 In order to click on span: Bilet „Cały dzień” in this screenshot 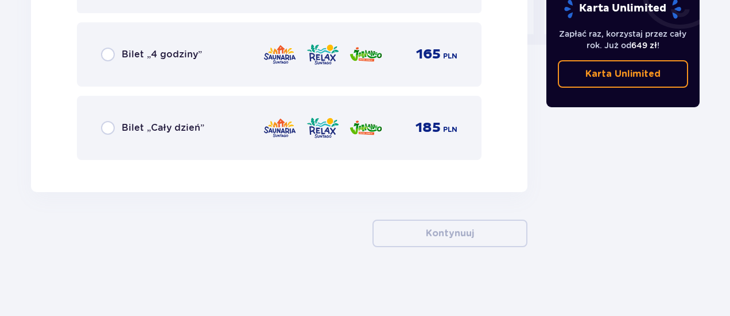, I will do `click(163, 128)`.